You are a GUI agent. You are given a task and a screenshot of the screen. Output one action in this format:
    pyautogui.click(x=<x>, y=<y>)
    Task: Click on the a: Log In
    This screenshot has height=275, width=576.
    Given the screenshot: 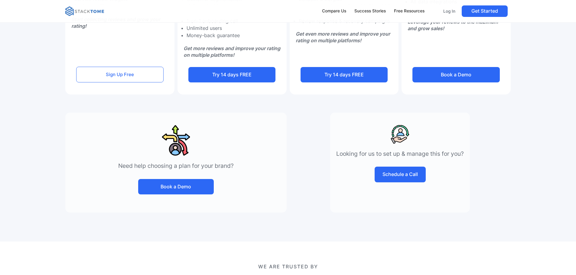 What is the action you would take?
    pyautogui.click(x=449, y=11)
    